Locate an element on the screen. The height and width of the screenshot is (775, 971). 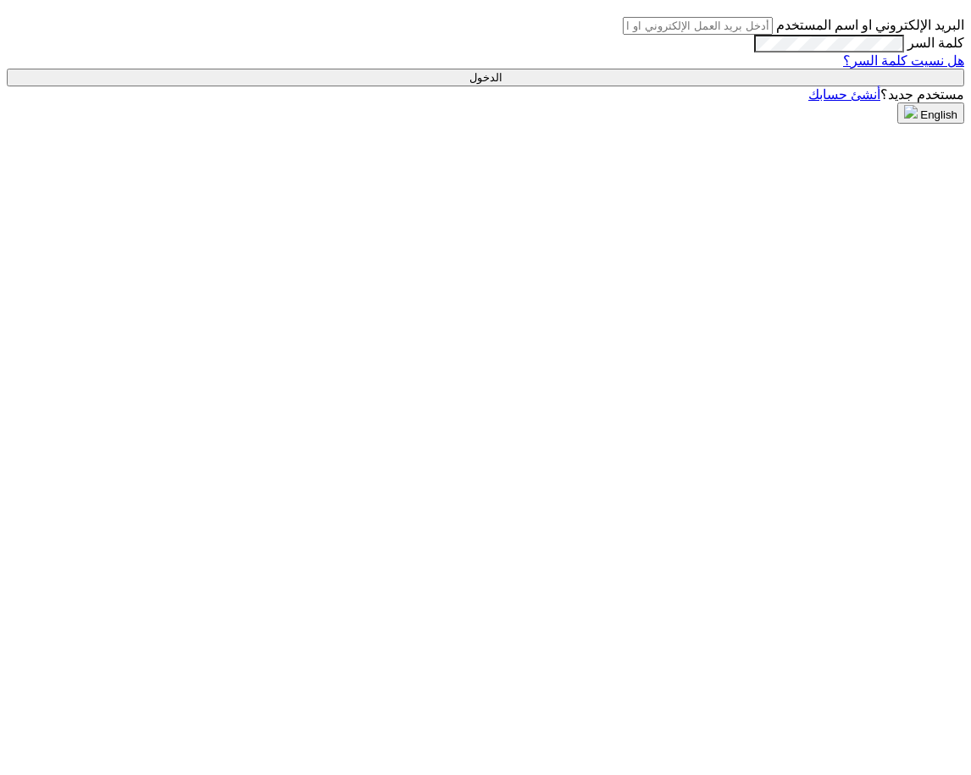
a: هل نسيت كلمة السر؟ is located at coordinates (903, 60).